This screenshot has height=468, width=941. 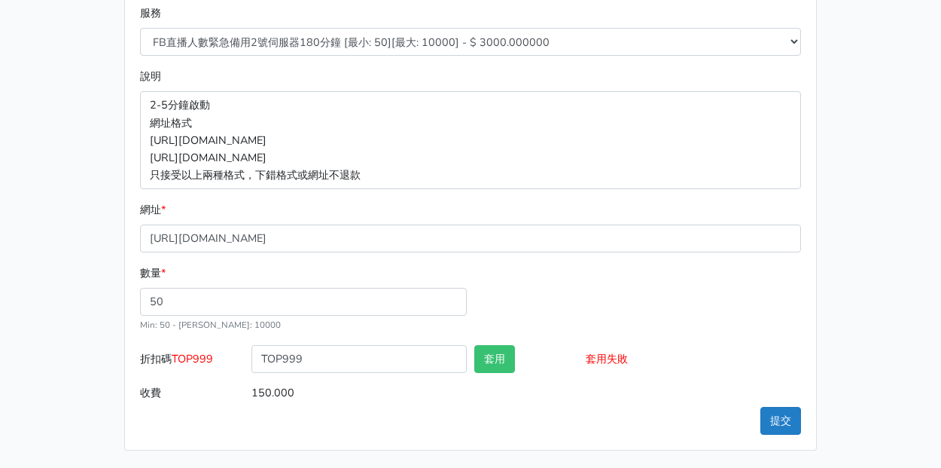 I want to click on input: 格式為https://www.facebook.com/topfblive/videos/123456789/, so click(x=471, y=238).